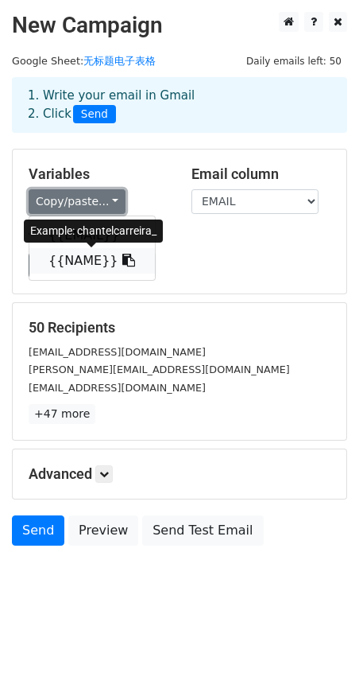 This screenshot has height=696, width=359. Describe the element at coordinates (294, 60) in the screenshot. I see `a: Daily emails left: 50` at that location.